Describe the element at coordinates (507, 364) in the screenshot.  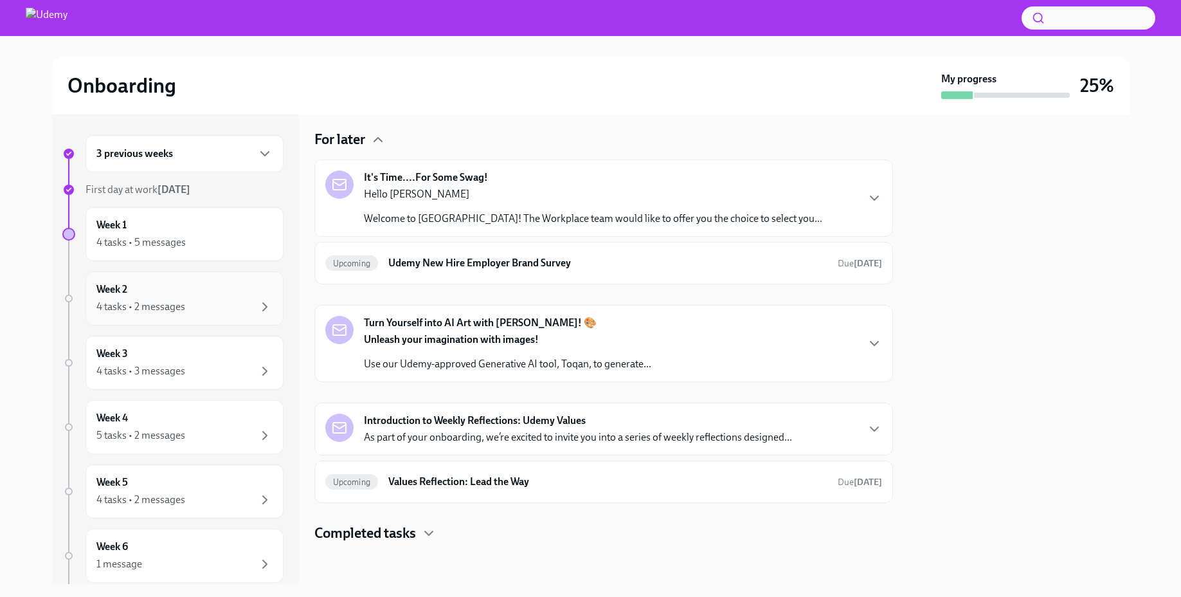
I see `p: Use our Udemy-approved Generative AI tool, Toqan, to generate...` at that location.